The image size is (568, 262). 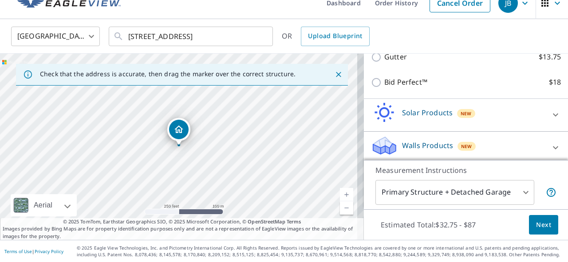 I want to click on p: Estimated Total: $32.75 - $87, so click(x=428, y=225).